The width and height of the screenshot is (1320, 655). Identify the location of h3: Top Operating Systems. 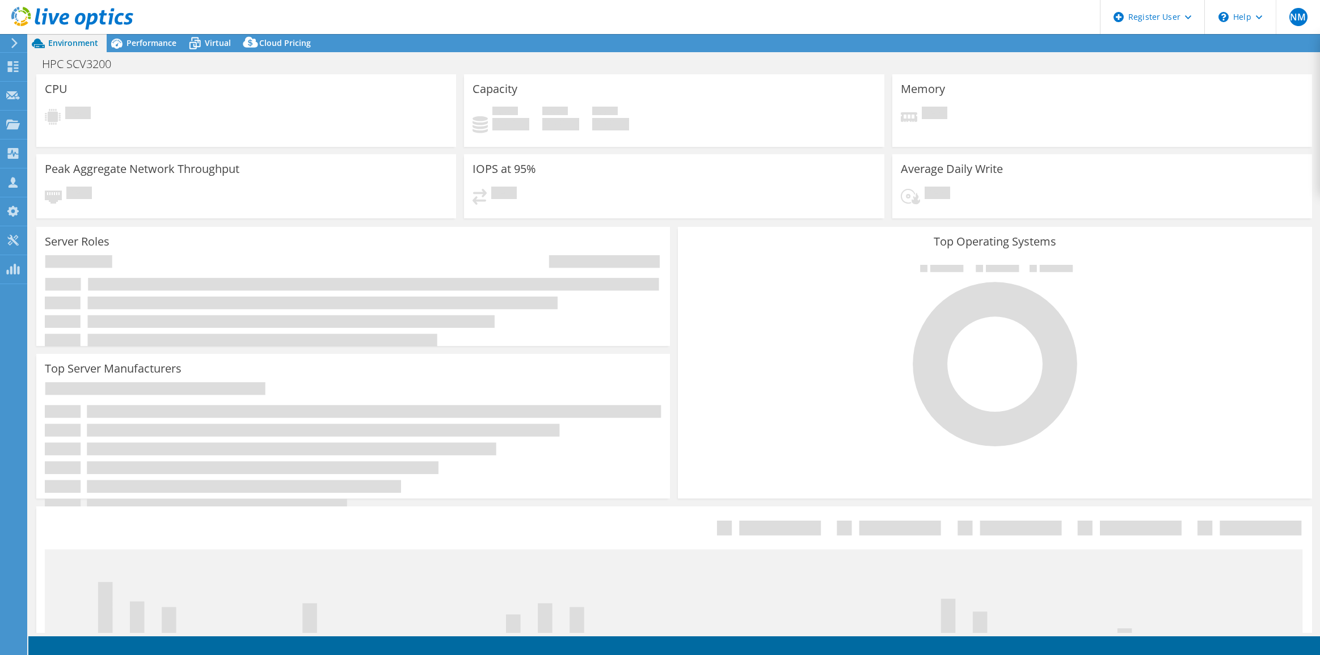
(994, 242).